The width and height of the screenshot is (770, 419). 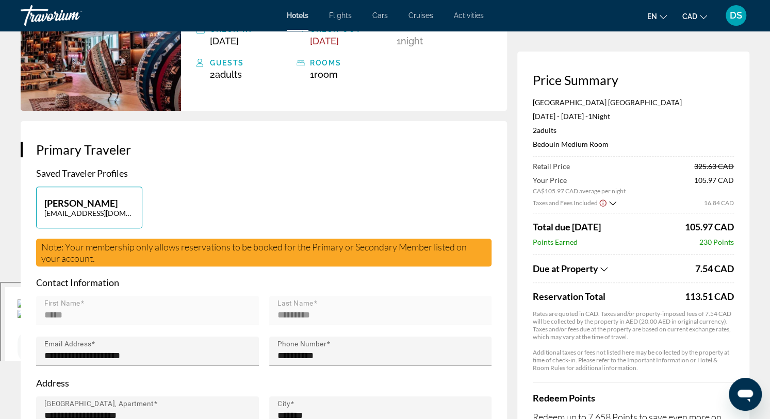 What do you see at coordinates (144, 64) in the screenshot?
I see `div: Keywords by Traffic` at bounding box center [144, 64].